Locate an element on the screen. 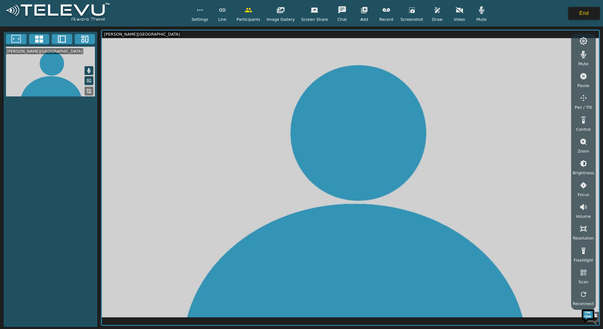 Image resolution: width=603 pixels, height=329 pixels. span: Volume is located at coordinates (583, 216).